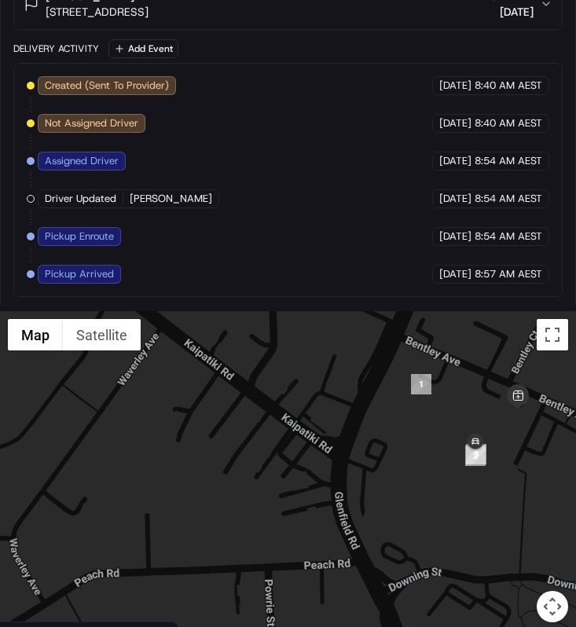 The width and height of the screenshot is (576, 627). Describe the element at coordinates (150, 272) in the screenshot. I see `a: Powered byPylon` at that location.